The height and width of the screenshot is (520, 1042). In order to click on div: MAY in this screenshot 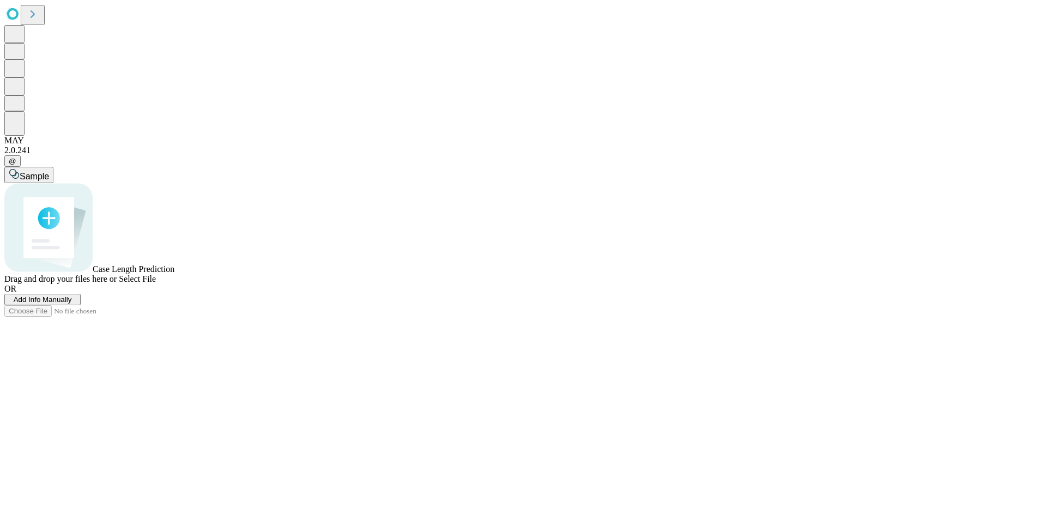, I will do `click(521, 141)`.